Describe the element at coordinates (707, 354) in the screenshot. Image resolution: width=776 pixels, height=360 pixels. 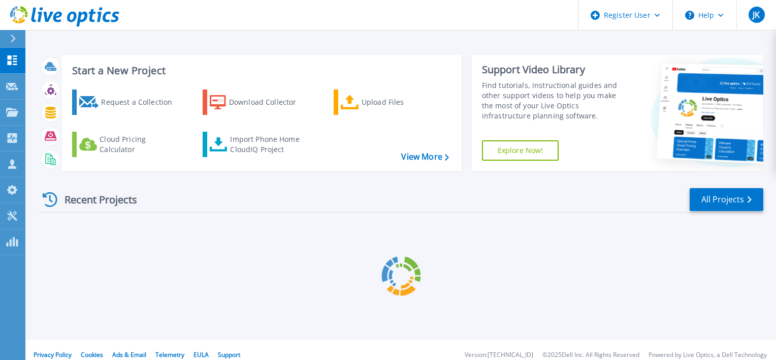
I see `li: Powered by Live Optics, a Dell Technology` at that location.